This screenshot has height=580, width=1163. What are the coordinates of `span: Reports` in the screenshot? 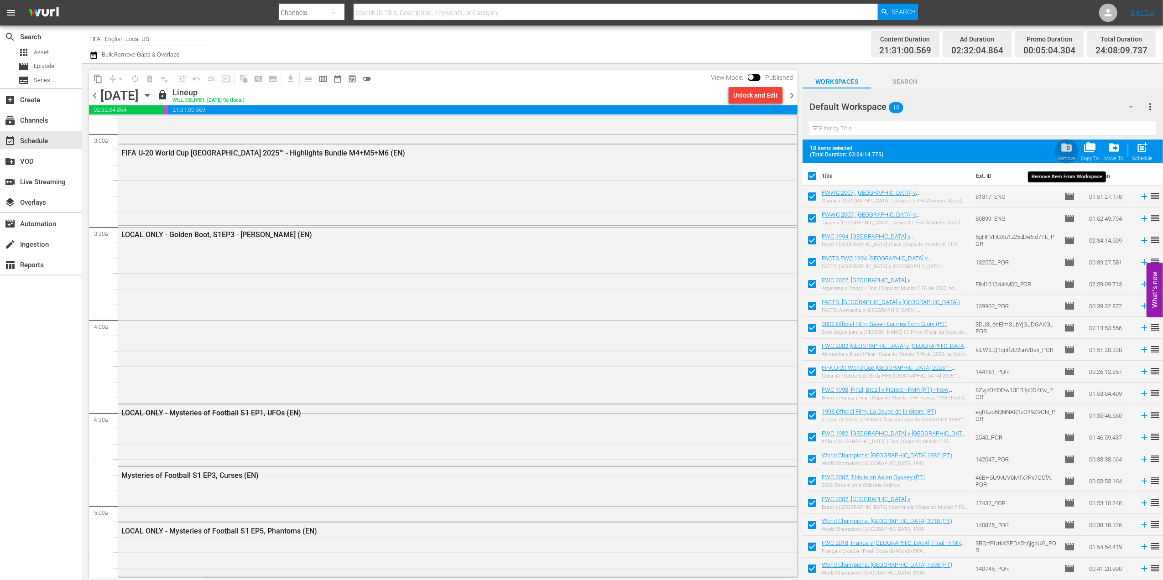 It's located at (10, 265).